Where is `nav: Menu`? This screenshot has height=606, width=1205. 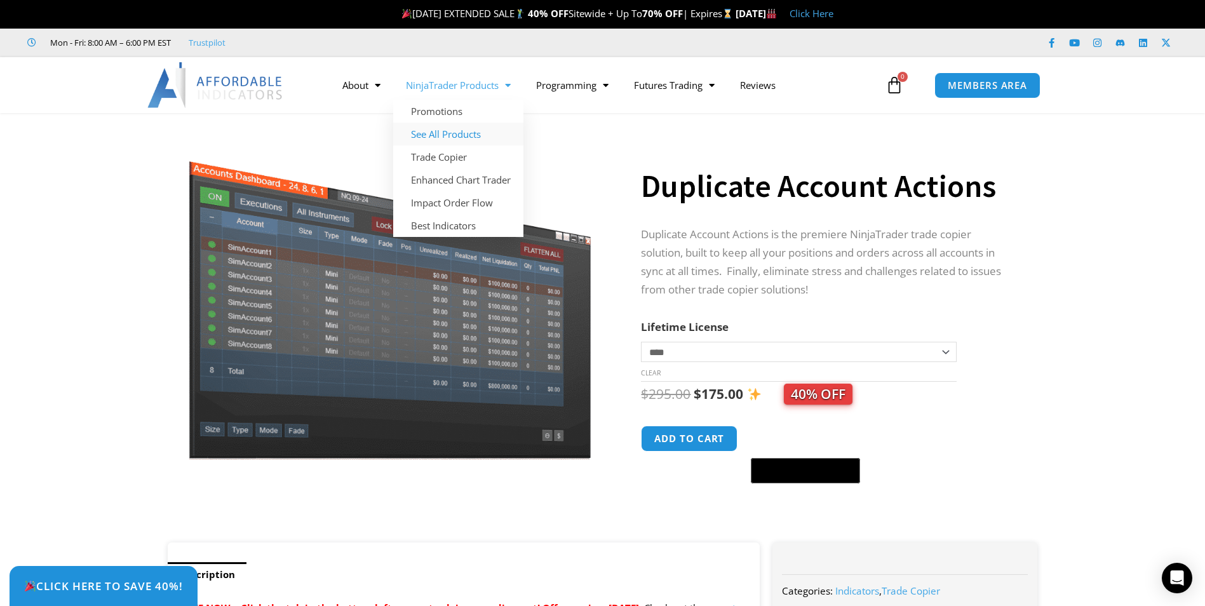 nav: Menu is located at coordinates (606, 85).